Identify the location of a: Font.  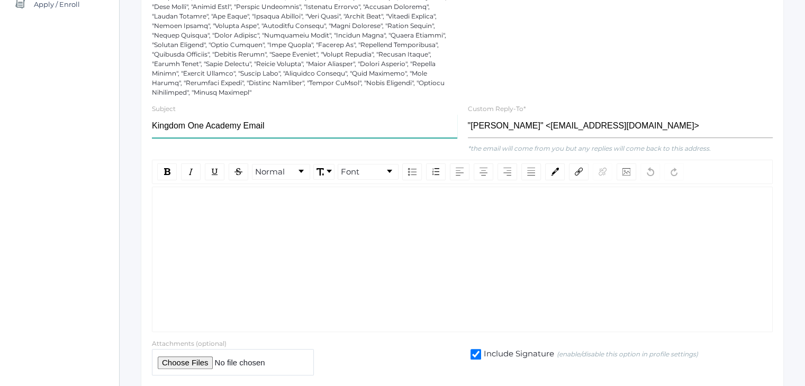
(368, 172).